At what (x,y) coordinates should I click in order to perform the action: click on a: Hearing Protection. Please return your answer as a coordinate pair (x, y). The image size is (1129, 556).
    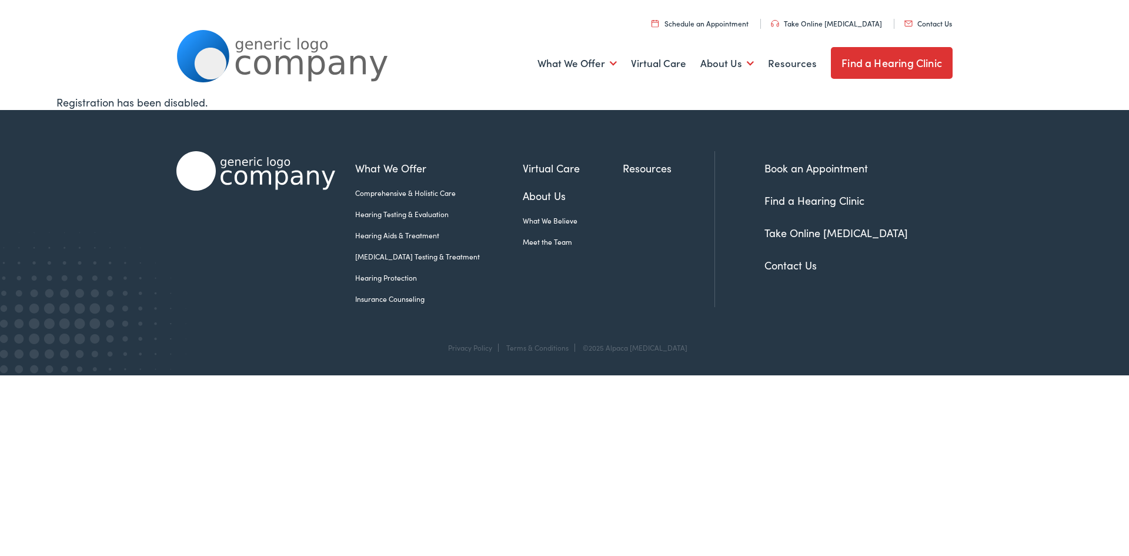
    Looking at the image, I should click on (439, 278).